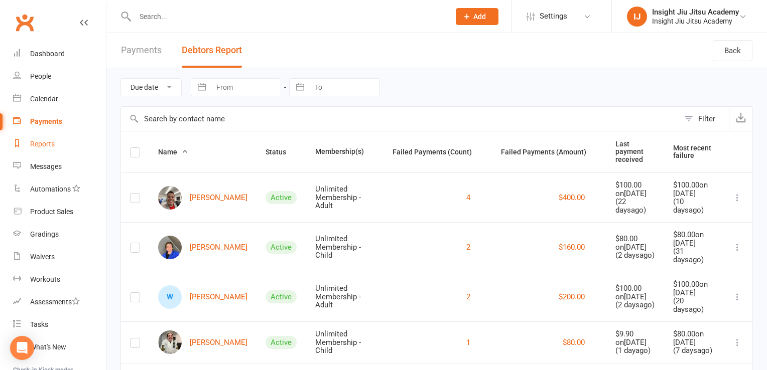 The height and width of the screenshot is (370, 767). What do you see at coordinates (45, 279) in the screenshot?
I see `div: Workouts` at bounding box center [45, 279].